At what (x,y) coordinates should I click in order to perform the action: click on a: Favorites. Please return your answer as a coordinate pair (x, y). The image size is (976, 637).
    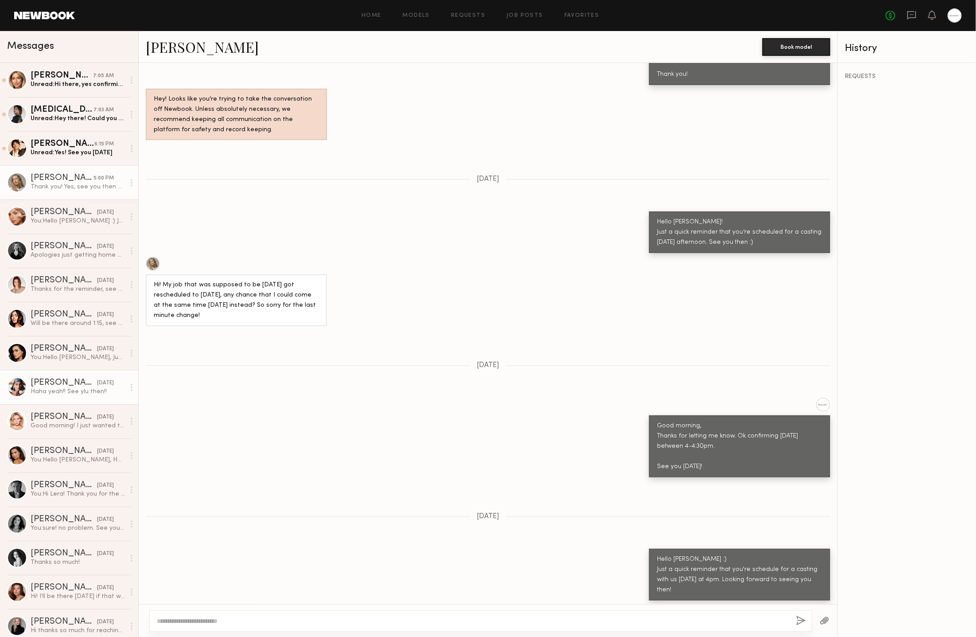
    Looking at the image, I should click on (582, 16).